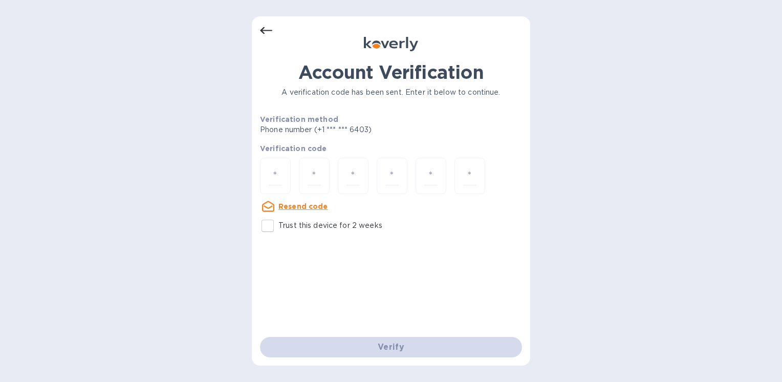 The width and height of the screenshot is (782, 382). I want to click on p: Verification code, so click(391, 148).